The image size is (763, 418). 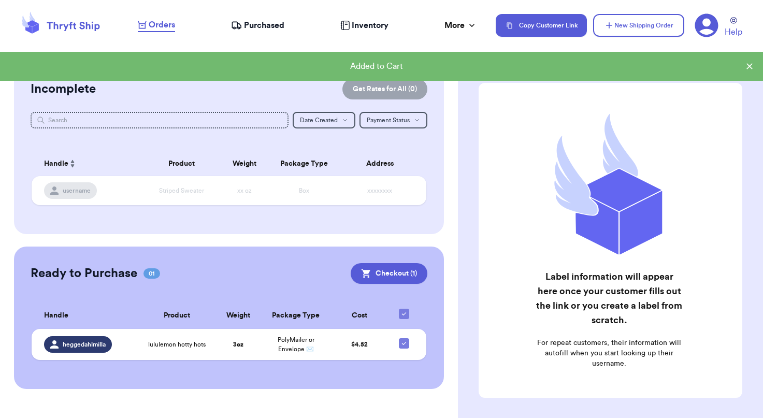 I want to click on span: xxxxxxxx, so click(x=380, y=191).